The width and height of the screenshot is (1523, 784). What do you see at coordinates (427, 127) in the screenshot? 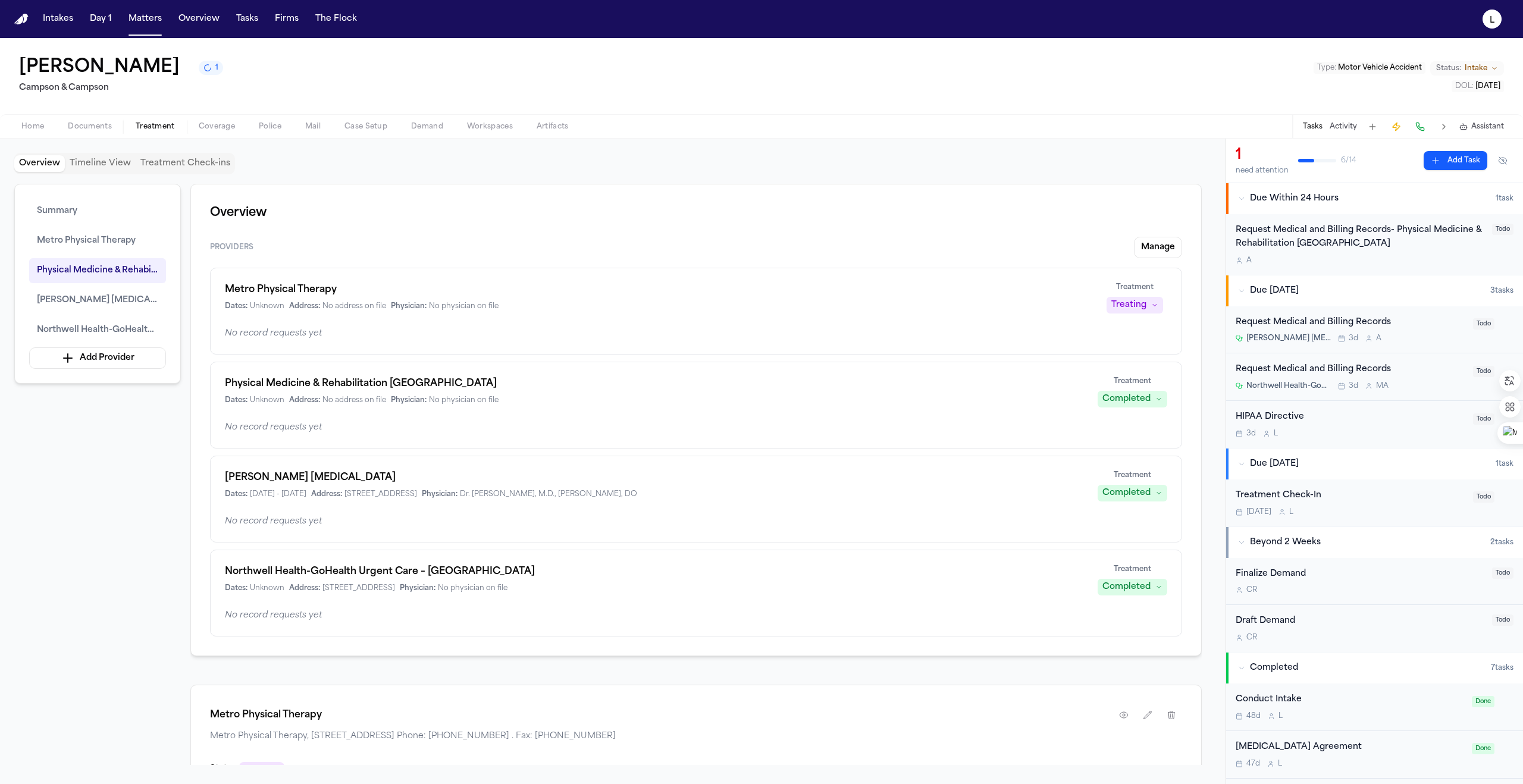
I see `span: Demand` at bounding box center [427, 127].